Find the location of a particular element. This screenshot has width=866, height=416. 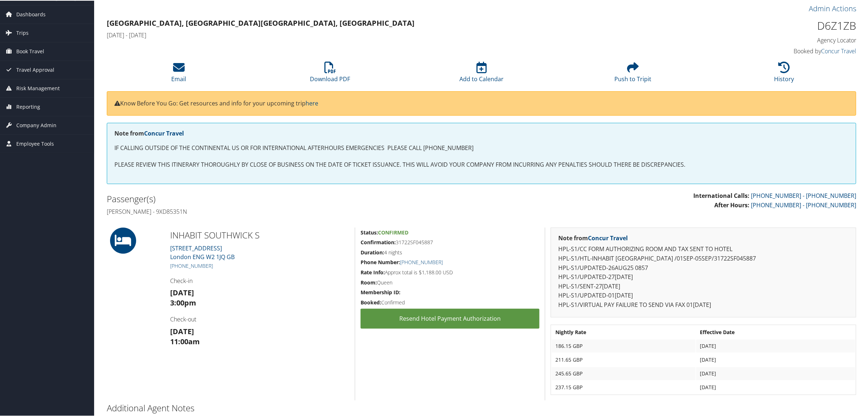

a: Resend Hotel Payment Authorization is located at coordinates (450, 318).